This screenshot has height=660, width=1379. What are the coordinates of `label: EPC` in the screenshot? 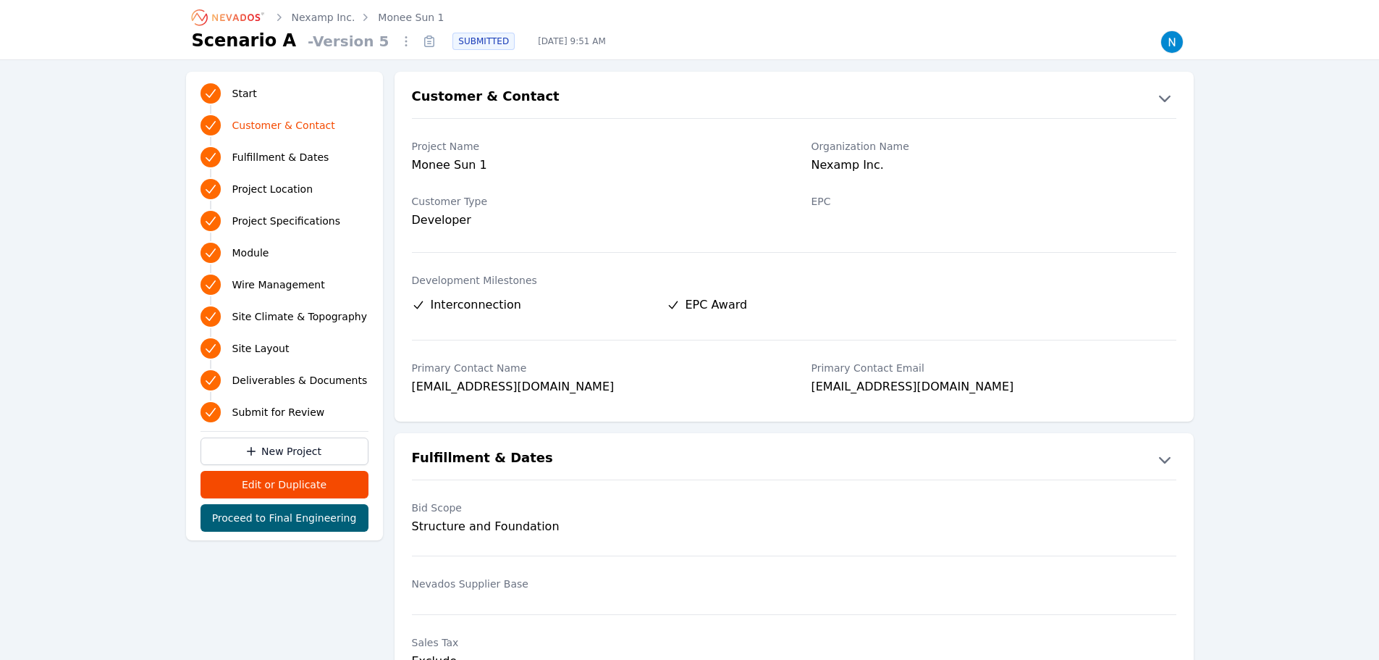 It's located at (994, 201).